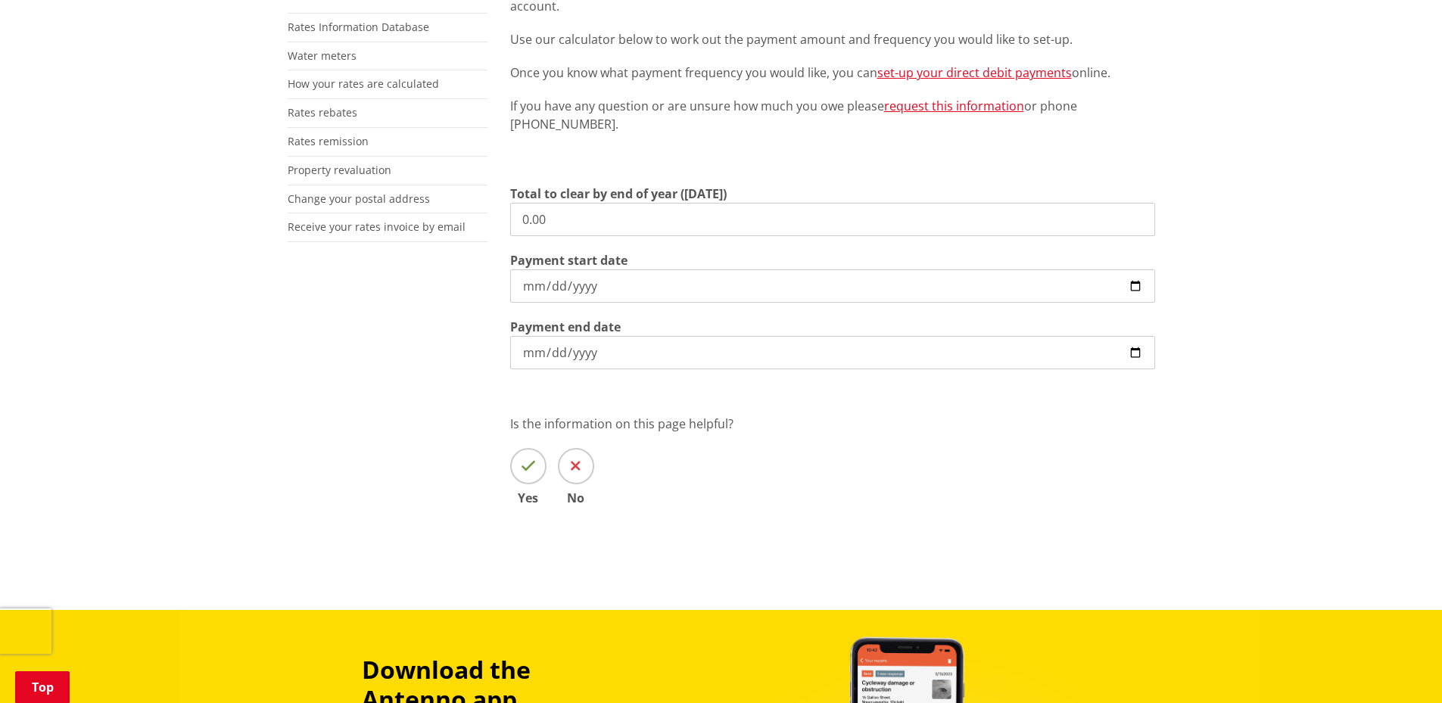 The image size is (1442, 703). What do you see at coordinates (322, 55) in the screenshot?
I see `a: Water meters` at bounding box center [322, 55].